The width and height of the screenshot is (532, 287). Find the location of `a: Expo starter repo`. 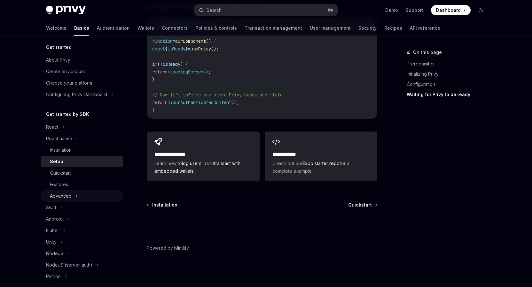

a: Expo starter repo is located at coordinates (321, 163).